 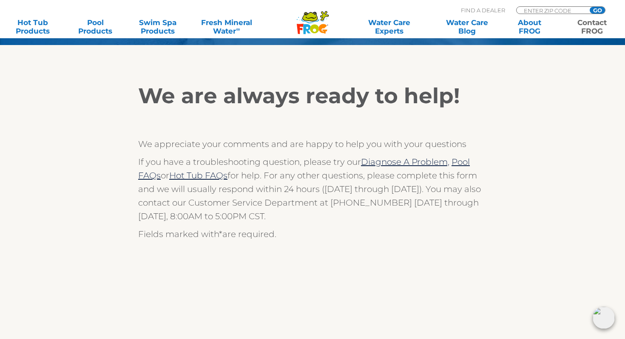 I want to click on a: Hot TubProducts, so click(x=33, y=27).